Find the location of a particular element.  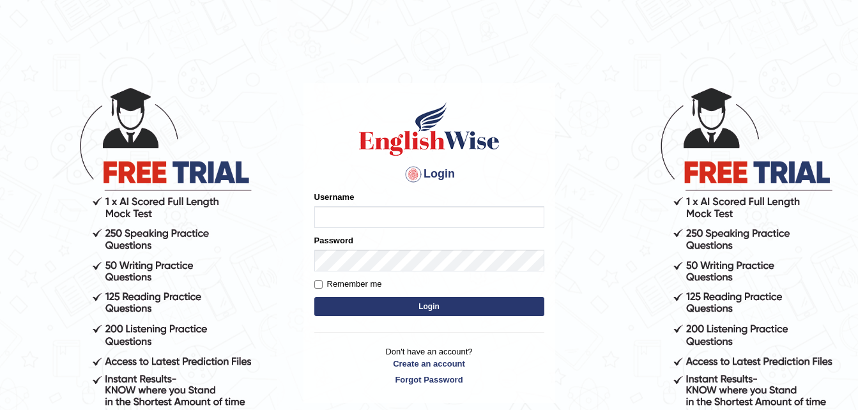

label: Username is located at coordinates (334, 197).